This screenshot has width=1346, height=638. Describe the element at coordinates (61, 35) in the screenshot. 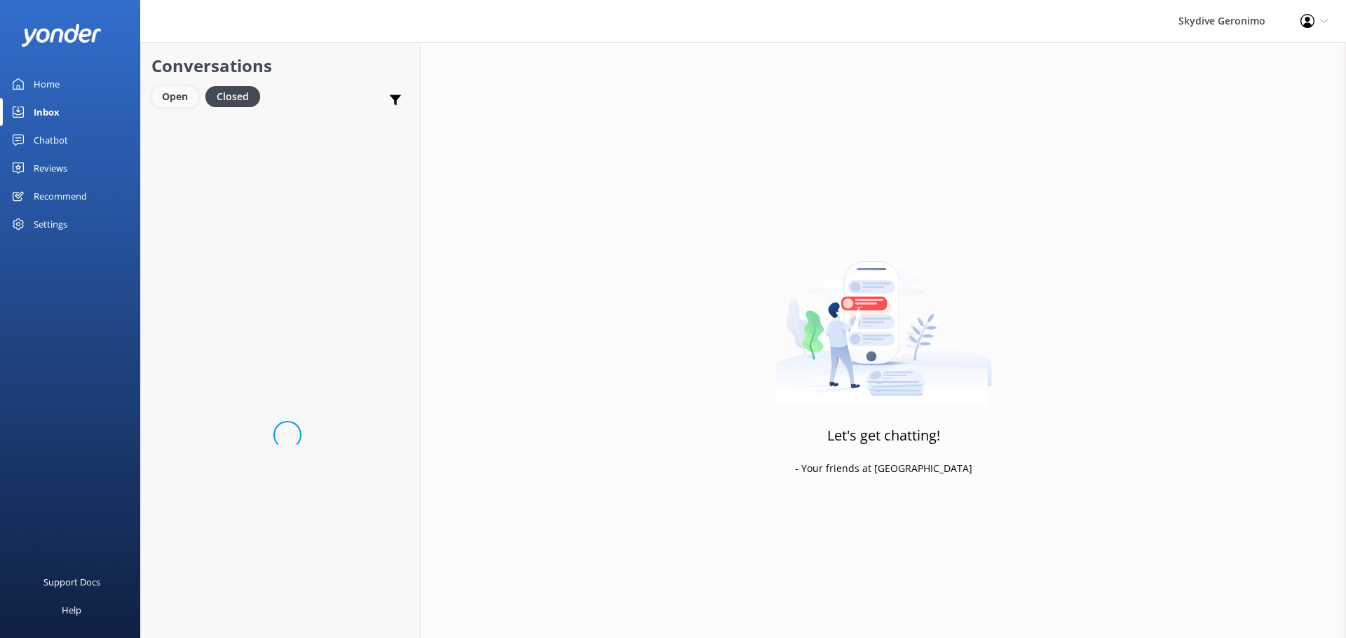

I see `img: yonder-white-logo.png` at that location.